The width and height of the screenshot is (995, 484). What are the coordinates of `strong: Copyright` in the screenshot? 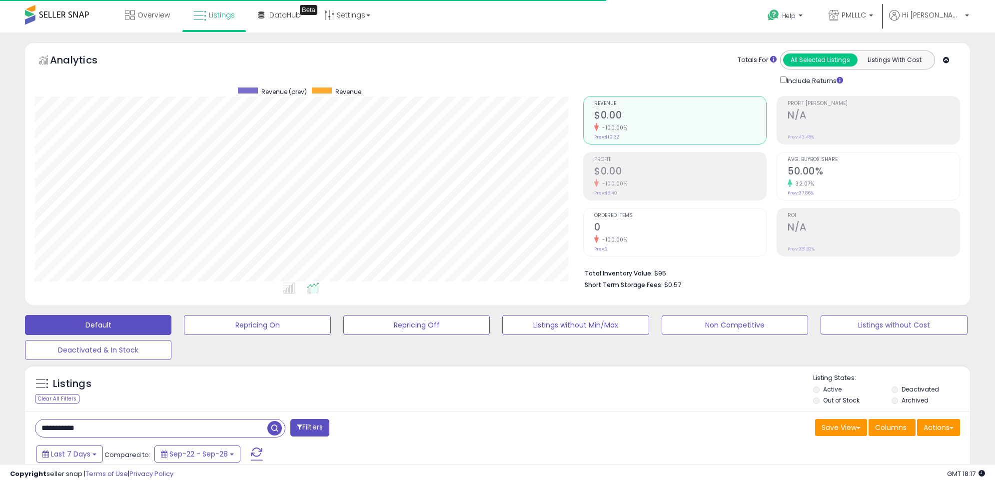 It's located at (28, 473).